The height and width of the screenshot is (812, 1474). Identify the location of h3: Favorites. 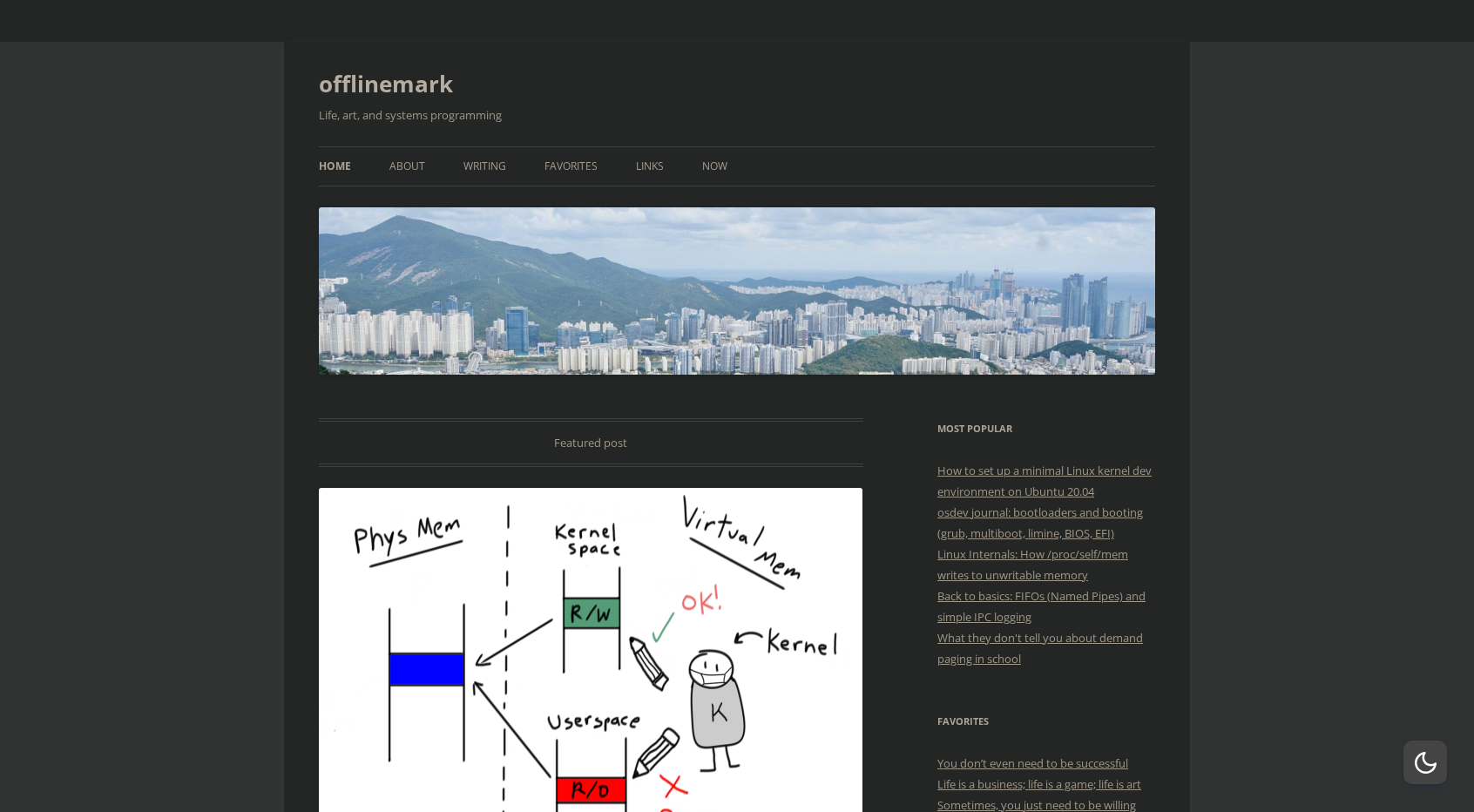
(1046, 721).